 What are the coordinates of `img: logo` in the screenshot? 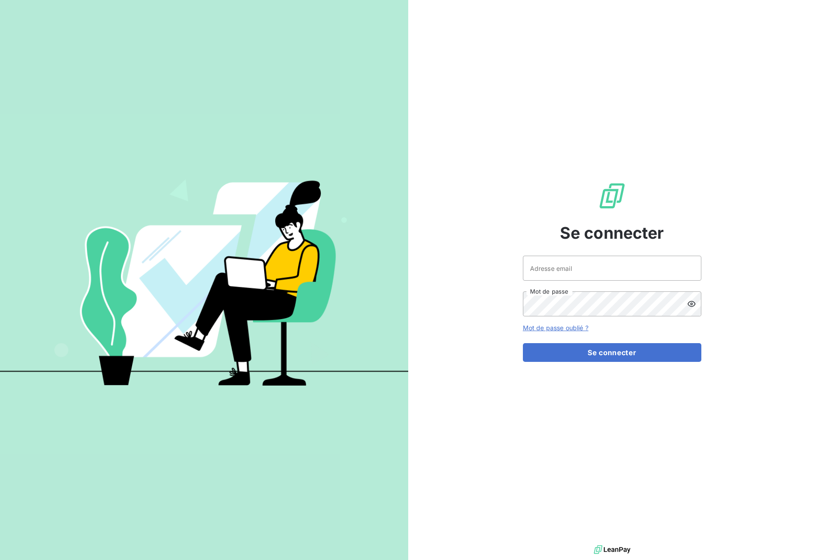 It's located at (612, 550).